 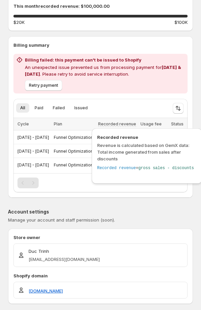 I want to click on span: Manage your account and staff permission (soon)., so click(x=61, y=220).